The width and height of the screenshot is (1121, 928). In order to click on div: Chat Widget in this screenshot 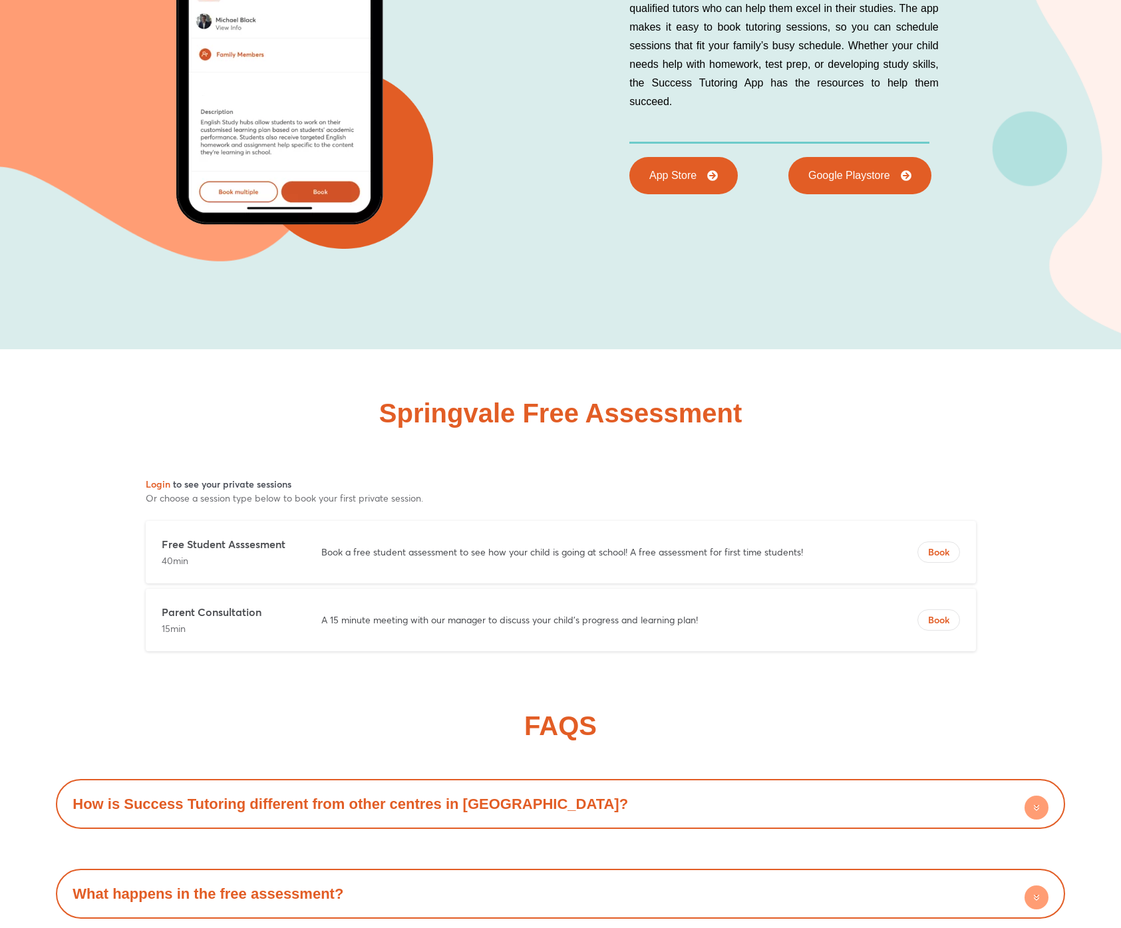, I will do `click(1007, 853)`.